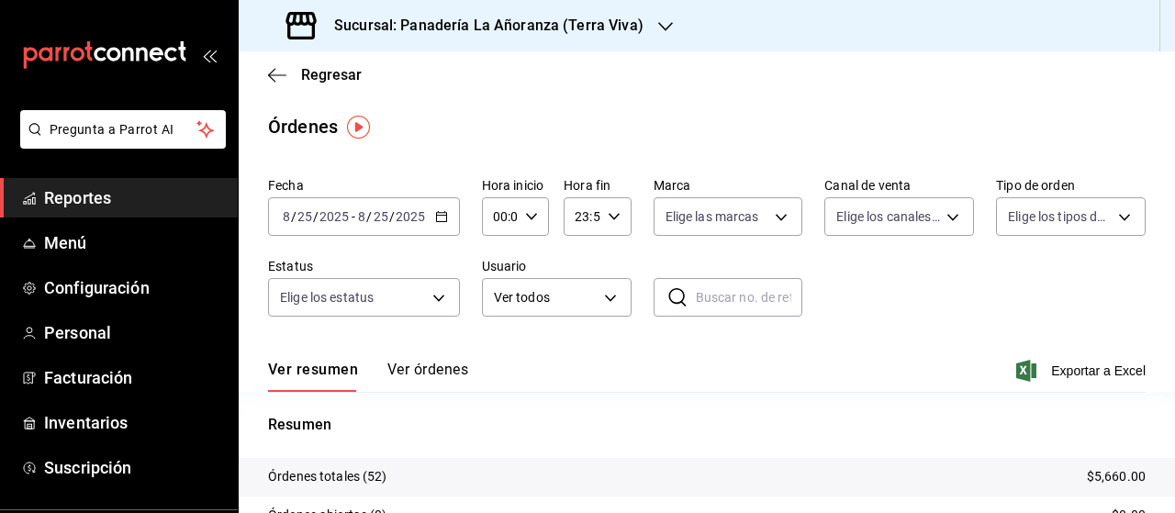  I want to click on span: Pregunta a Parrot AI, so click(123, 129).